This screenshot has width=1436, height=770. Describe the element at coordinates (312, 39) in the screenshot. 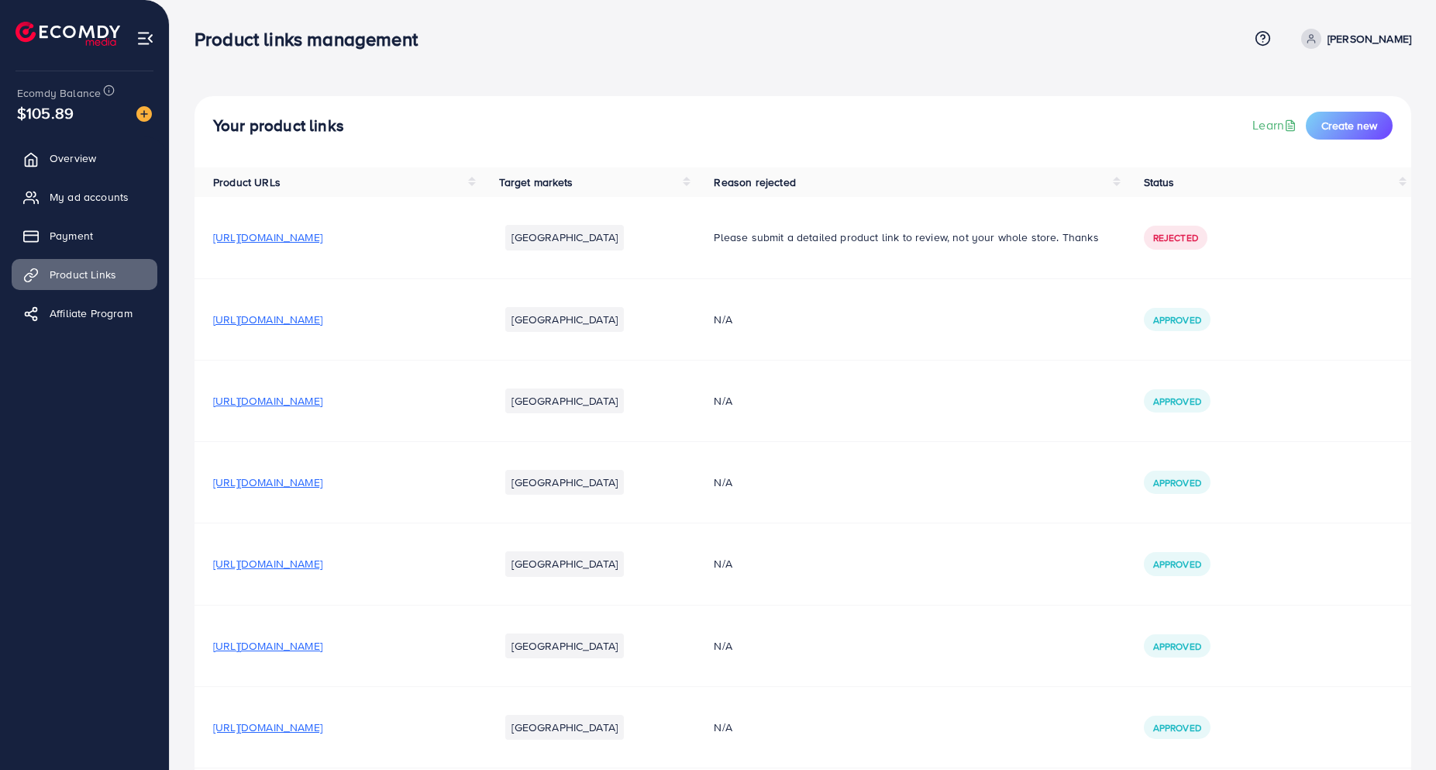

I see `h3: Product links management` at that location.